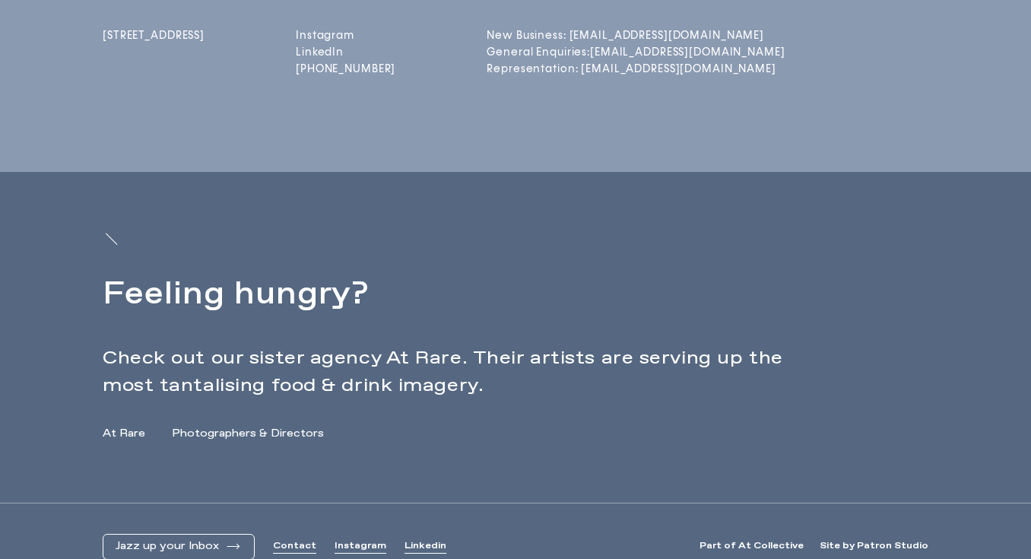  What do you see at coordinates (345, 52) in the screenshot?
I see `a: LinkedIn` at bounding box center [345, 52].